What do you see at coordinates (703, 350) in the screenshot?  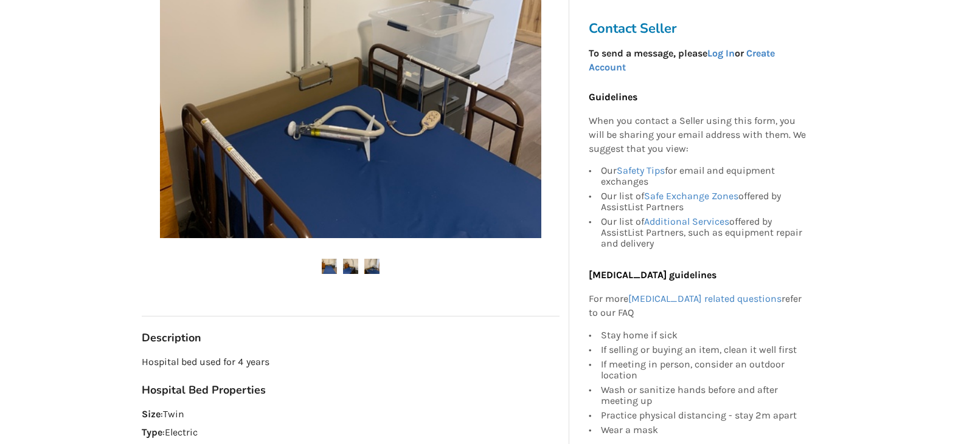 I see `div: If selling or buying an item, clean it well first` at bounding box center [703, 350].